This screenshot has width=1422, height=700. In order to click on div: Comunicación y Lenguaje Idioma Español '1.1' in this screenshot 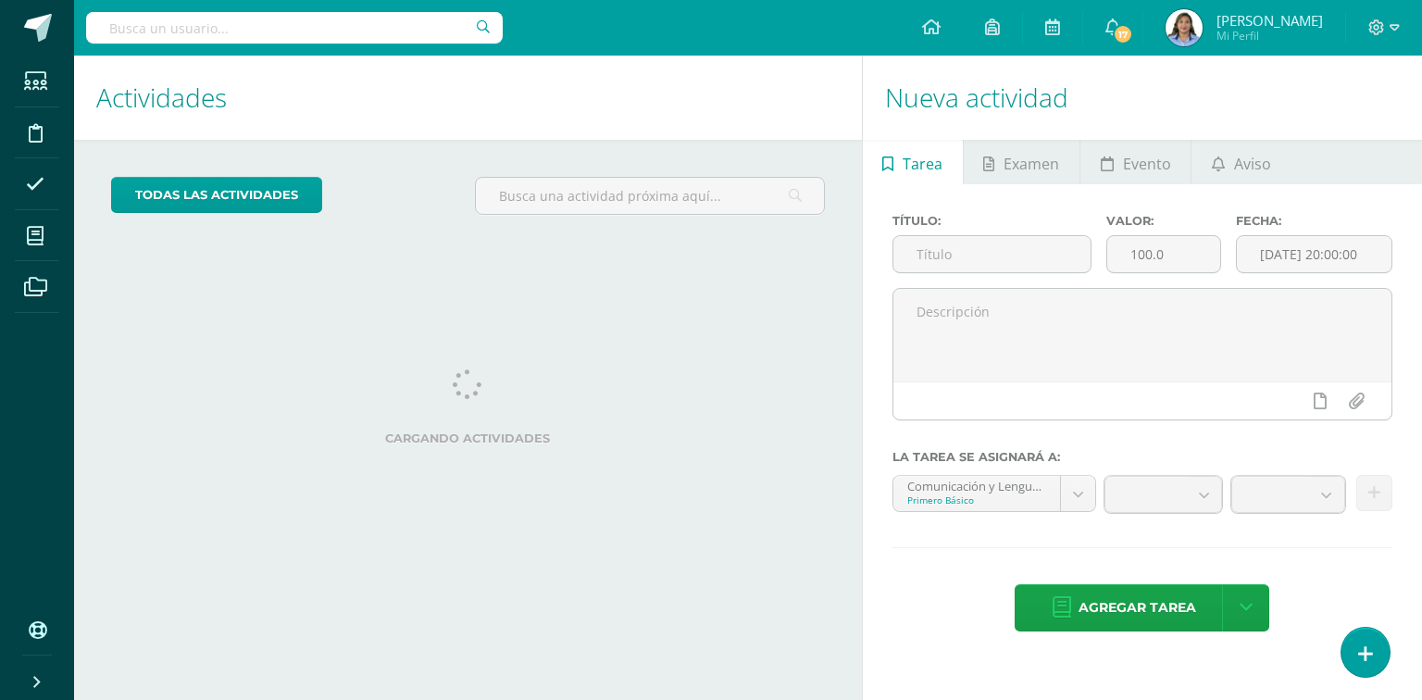, I will do `click(976, 484)`.